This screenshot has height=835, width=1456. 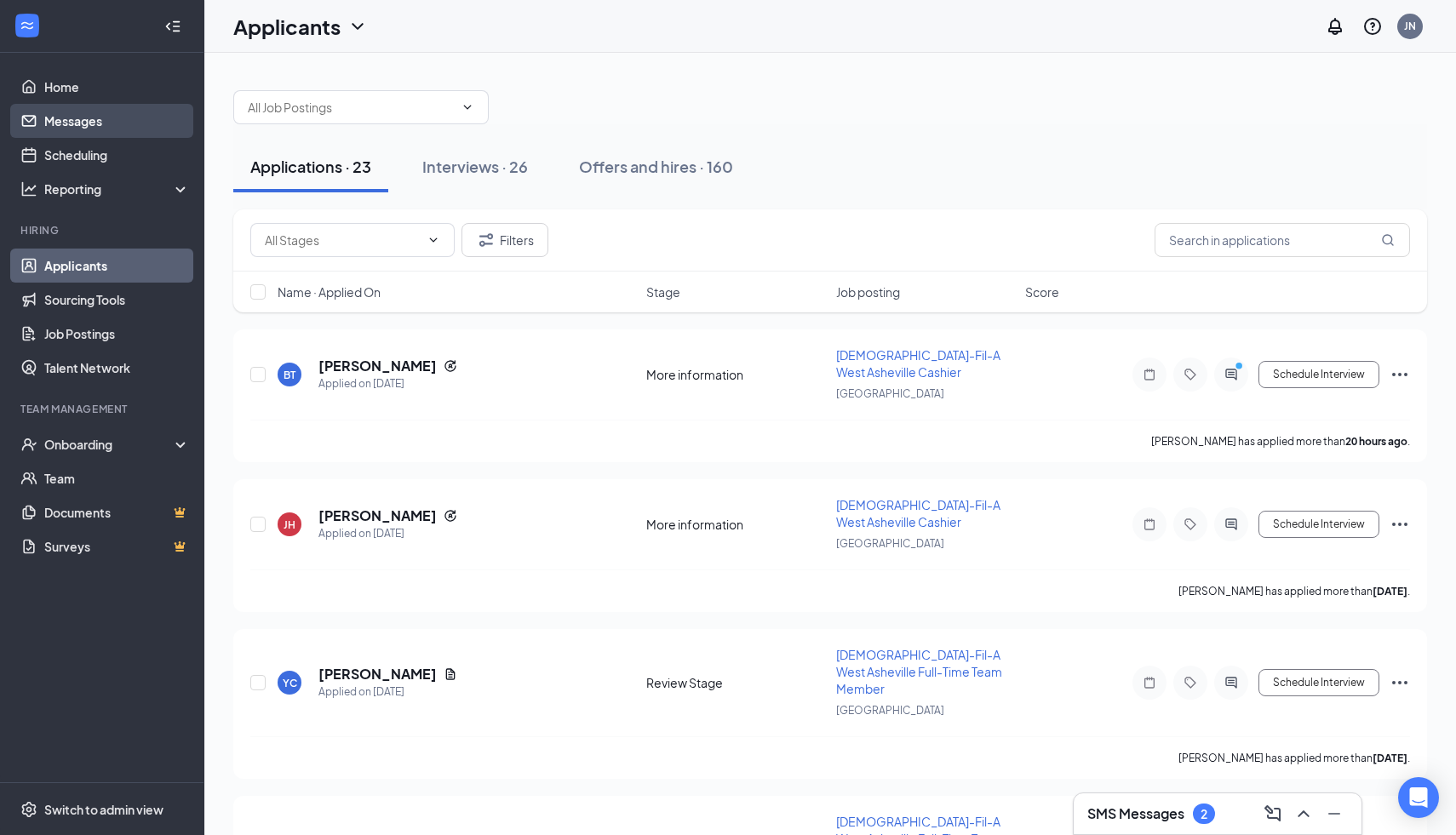 What do you see at coordinates (1303, 813) in the screenshot?
I see `button: ChevronUp` at bounding box center [1303, 813].